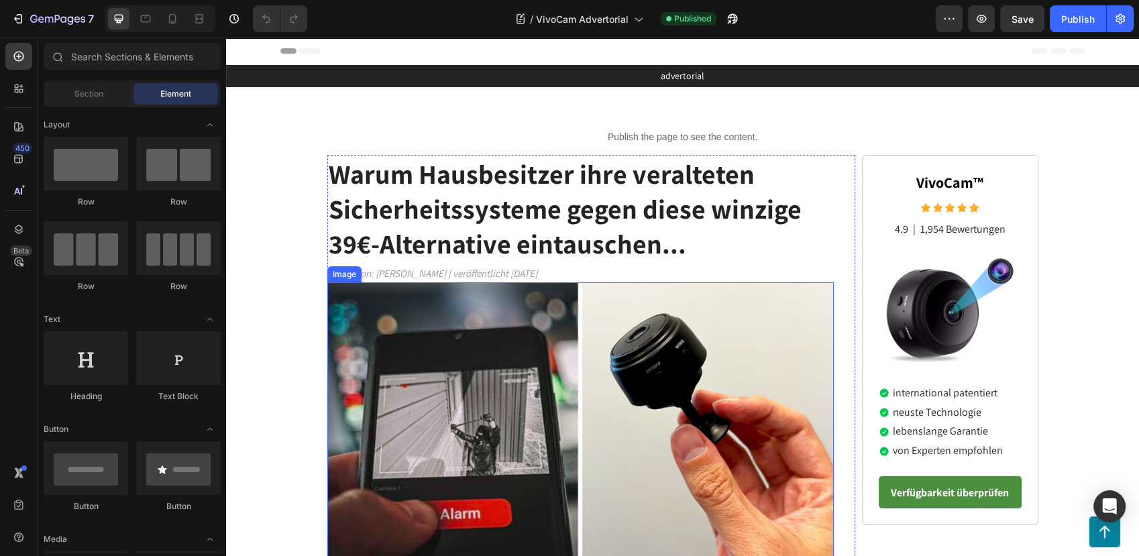  Describe the element at coordinates (1078, 19) in the screenshot. I see `div: Publish` at that location.